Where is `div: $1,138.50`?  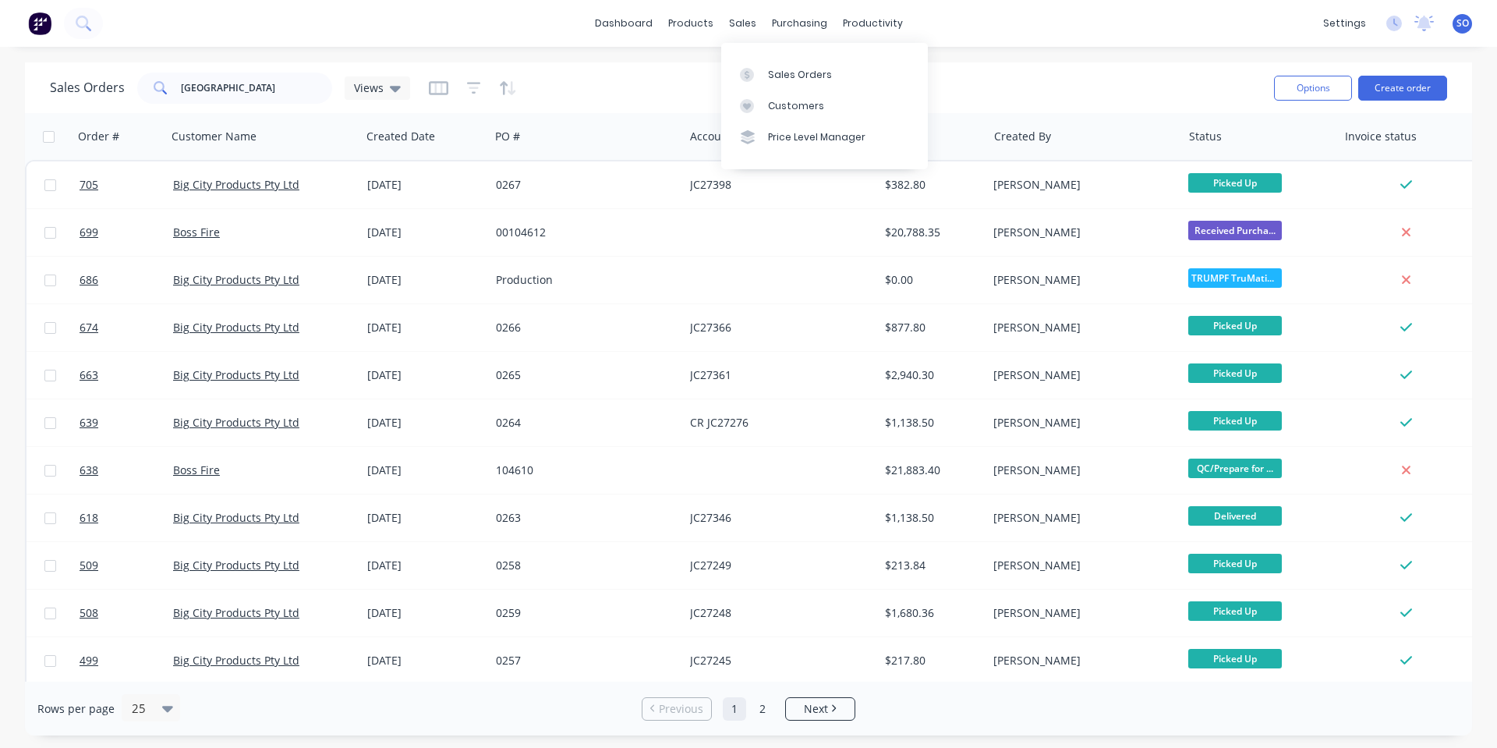 div: $1,138.50 is located at coordinates (930, 422).